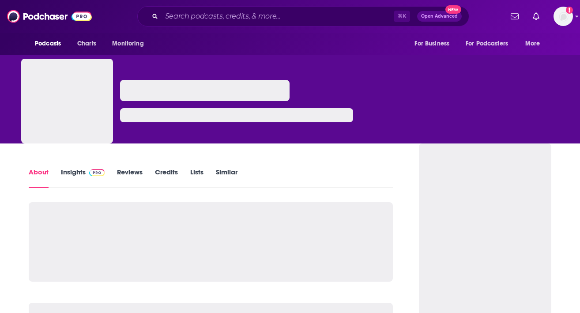 The height and width of the screenshot is (313, 580). I want to click on a: Podchaser - Follow, Share and Rate Podcasts, so click(49, 16).